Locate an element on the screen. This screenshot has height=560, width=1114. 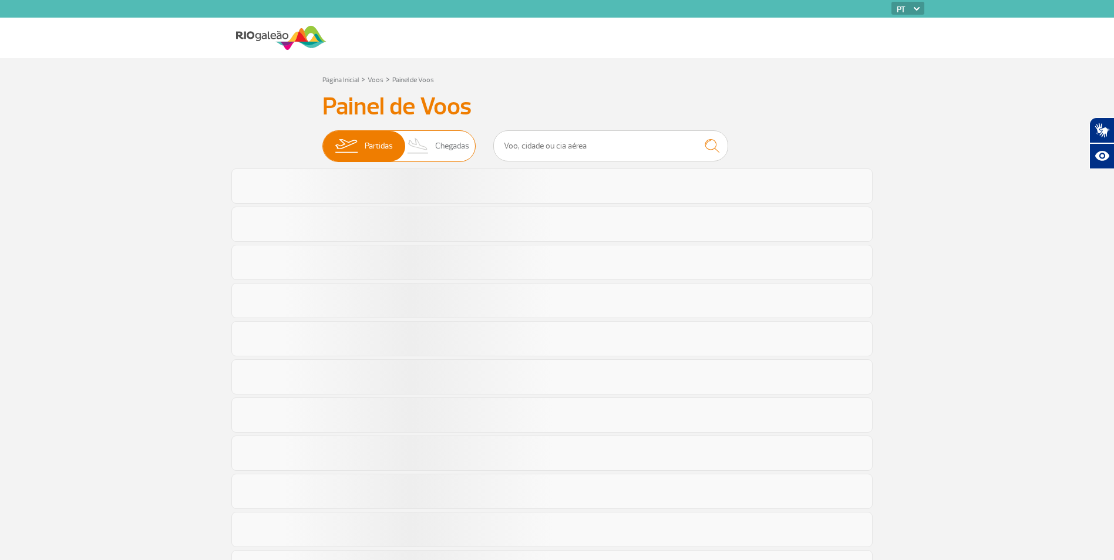
a: Voos is located at coordinates (375, 80).